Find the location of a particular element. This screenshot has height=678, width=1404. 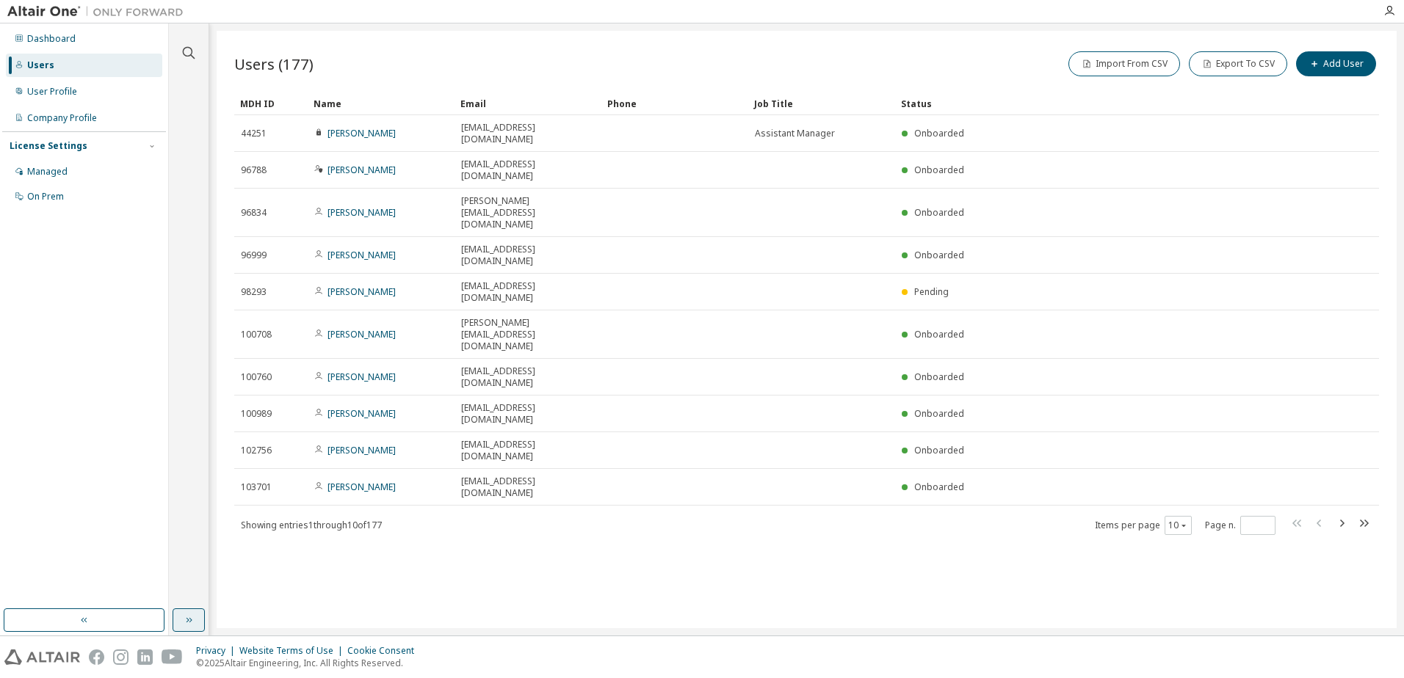

span: Items per page is located at coordinates (1143, 526).